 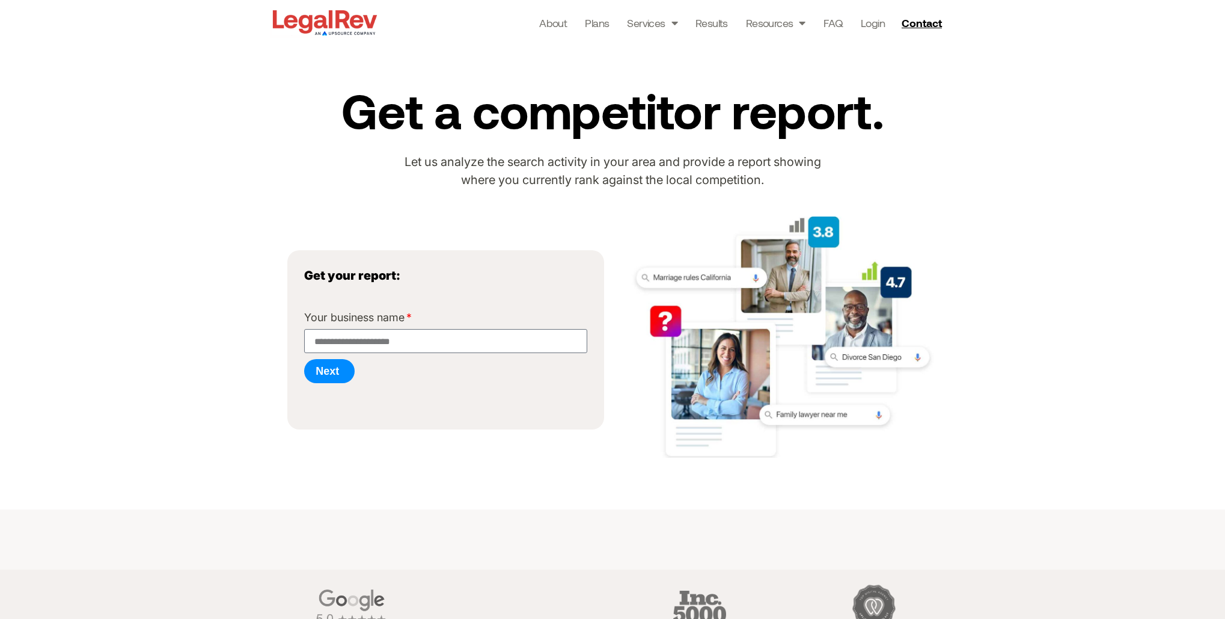 What do you see at coordinates (445, 350) in the screenshot?
I see `form: RequestReport` at bounding box center [445, 350].